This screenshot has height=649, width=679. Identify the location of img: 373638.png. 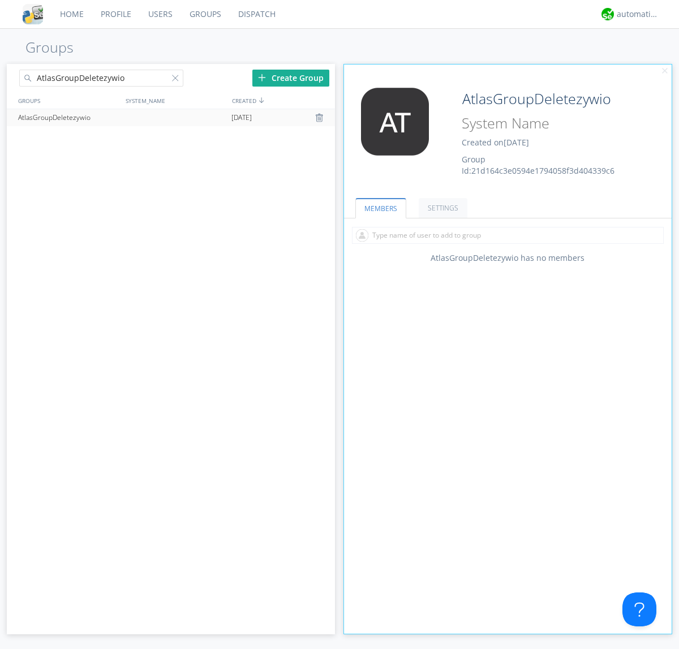
(395, 122).